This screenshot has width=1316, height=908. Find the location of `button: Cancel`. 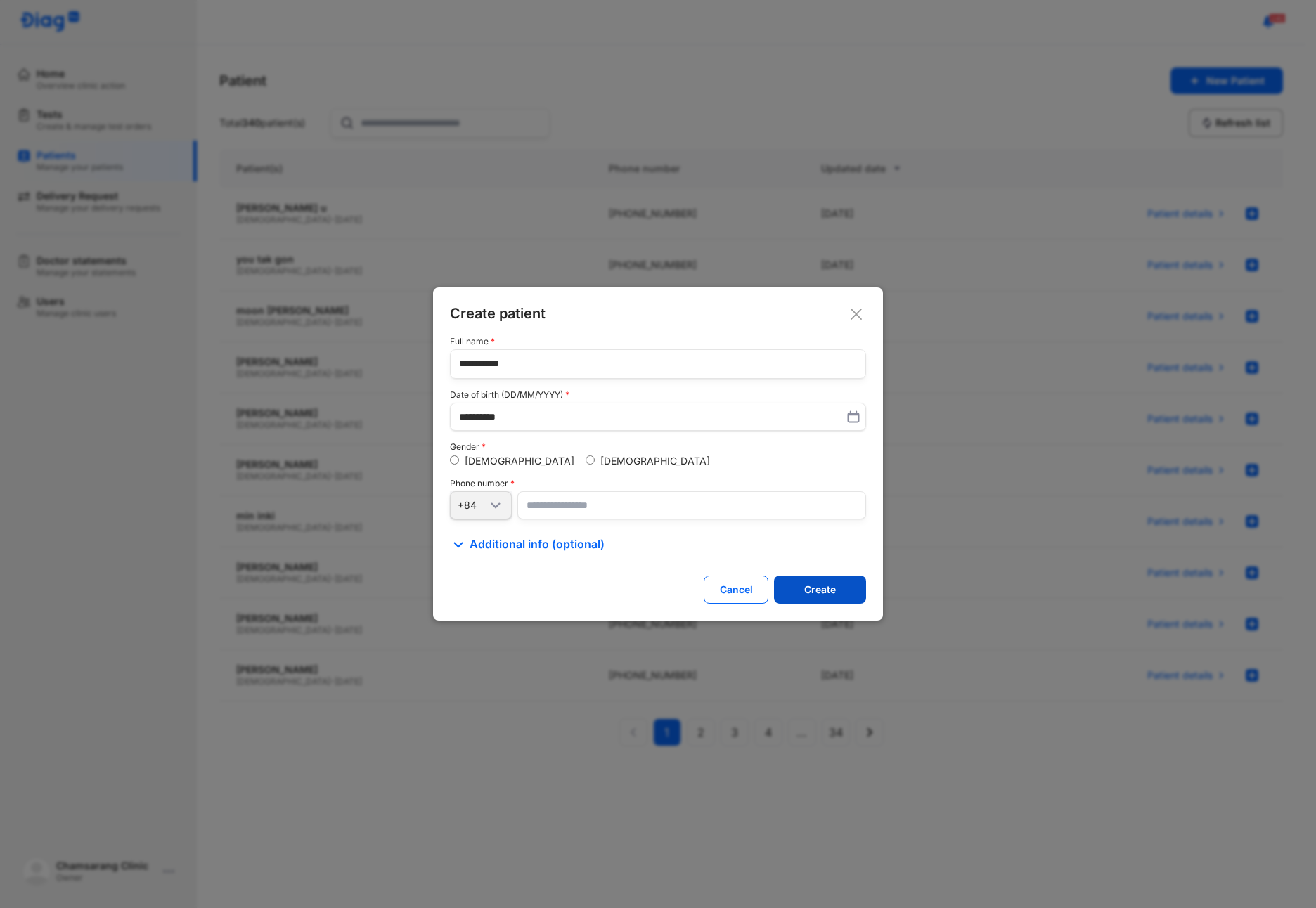

button: Cancel is located at coordinates (736, 590).